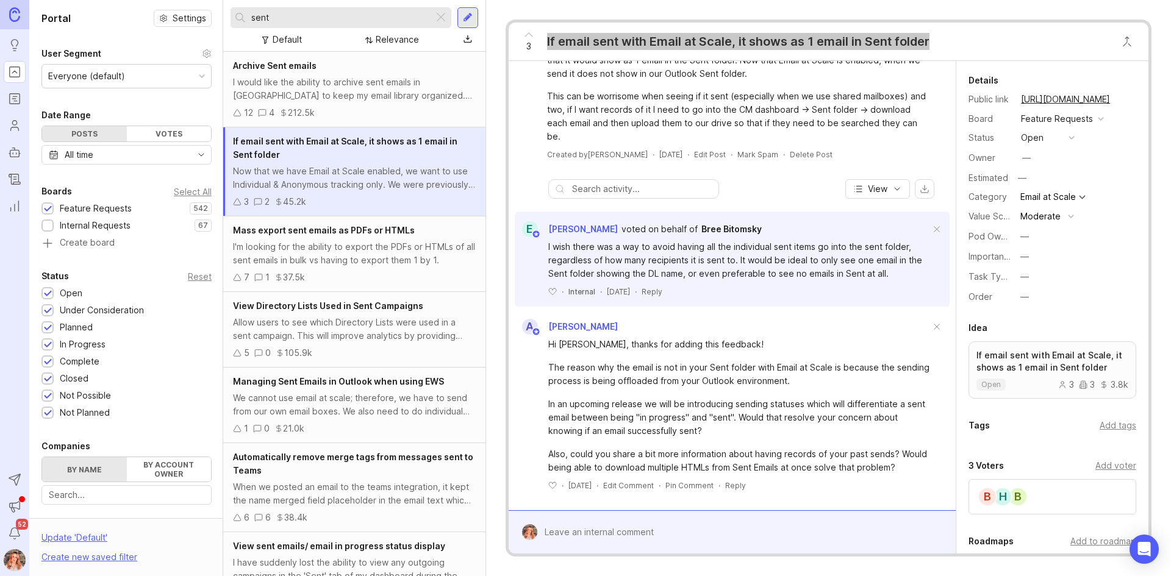  I want to click on div: 45.2k, so click(295, 202).